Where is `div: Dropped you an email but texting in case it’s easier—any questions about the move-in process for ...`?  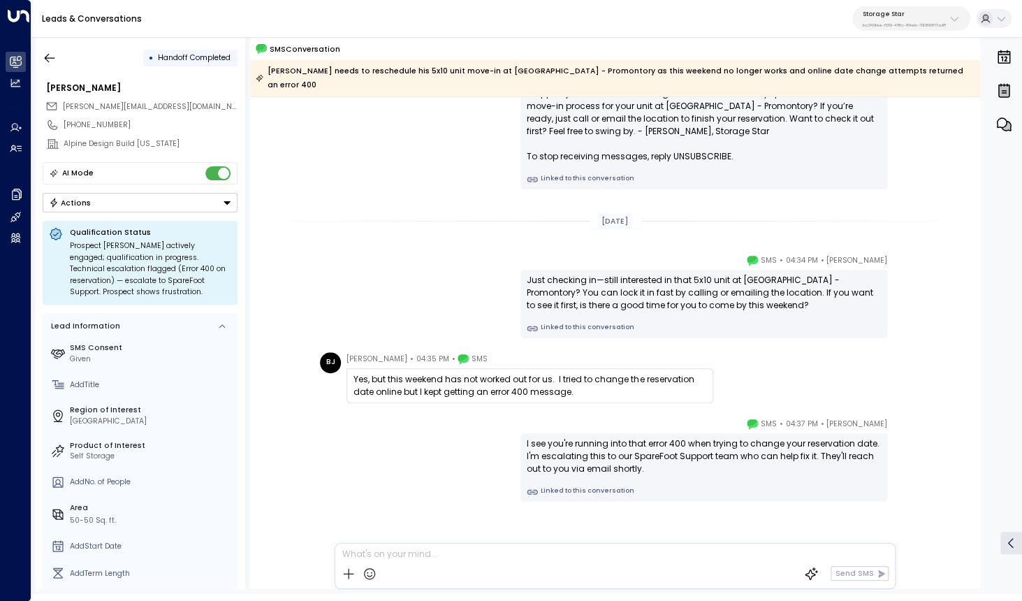
div: Dropped you an email but texting in case it’s easier—any questions about the move-in process for ... is located at coordinates (703, 125).